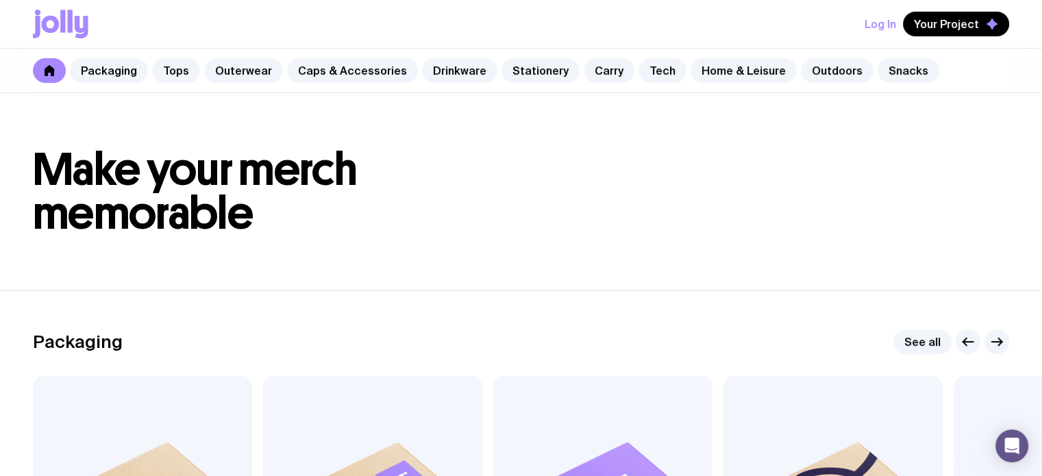  I want to click on a: Tech, so click(663, 71).